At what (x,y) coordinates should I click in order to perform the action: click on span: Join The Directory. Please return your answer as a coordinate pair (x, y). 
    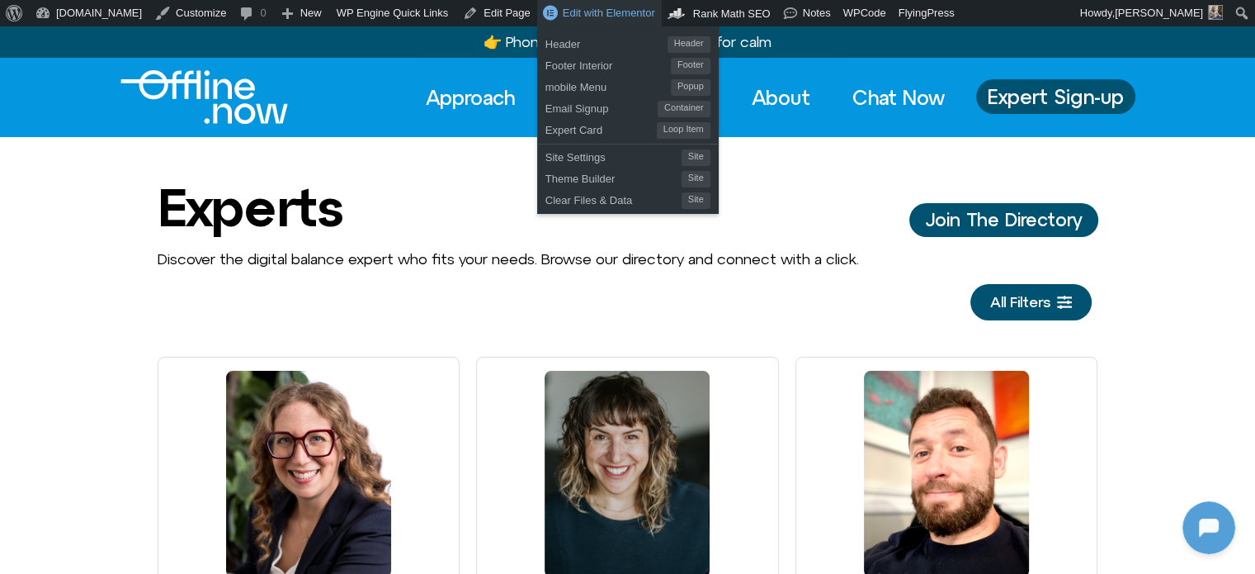
    Looking at the image, I should click on (1004, 220).